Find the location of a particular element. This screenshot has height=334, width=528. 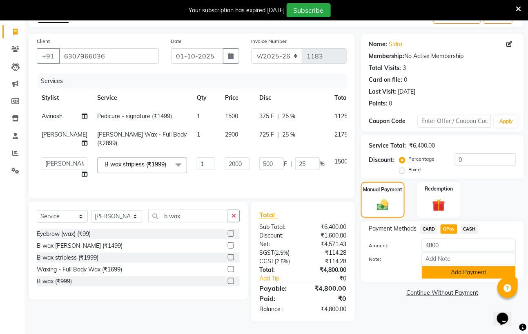

button: Subscribe is located at coordinates (309, 10).